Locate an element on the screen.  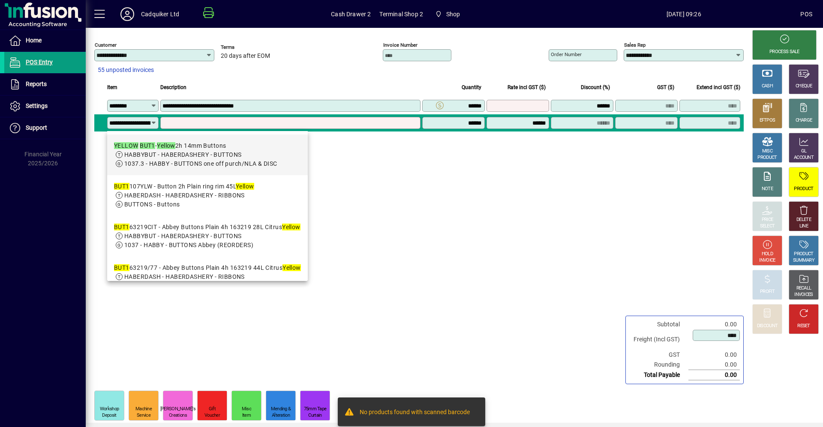
div: 107YLW - Button 2h Plain ring rim 45L is located at coordinates (184, 186).